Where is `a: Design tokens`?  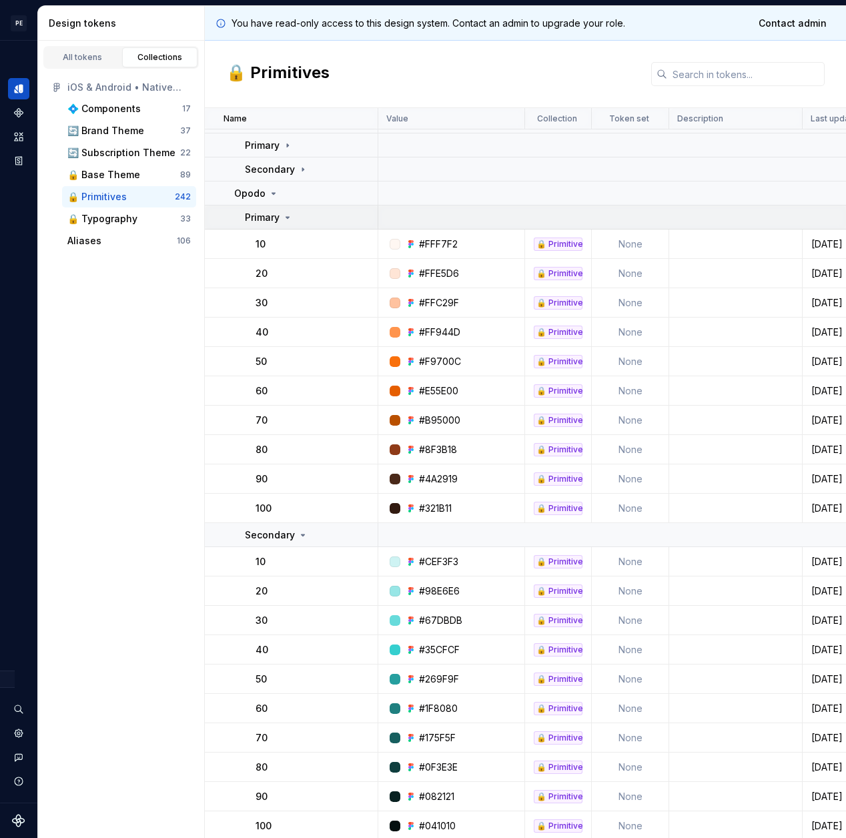 a: Design tokens is located at coordinates (19, 89).